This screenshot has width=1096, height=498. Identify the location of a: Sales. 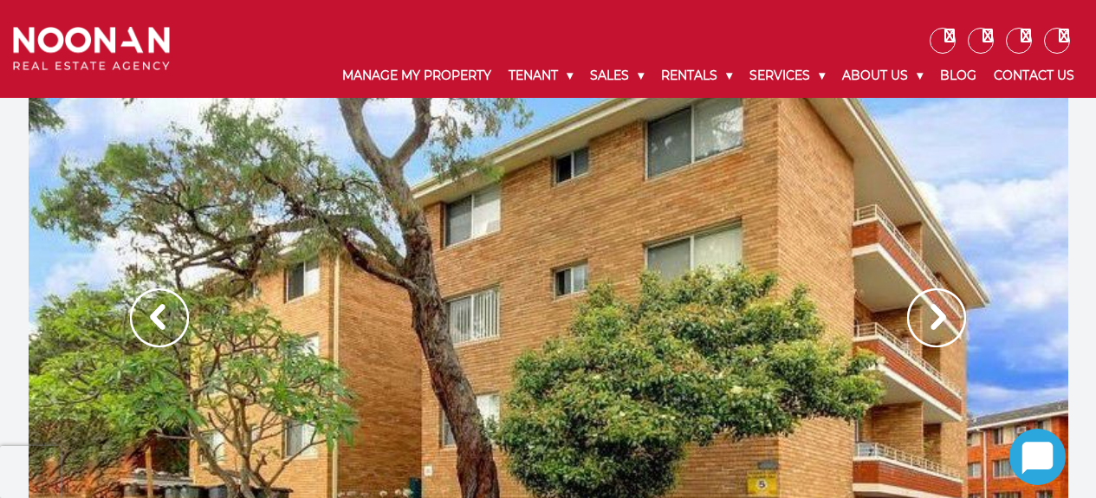
(617, 75).